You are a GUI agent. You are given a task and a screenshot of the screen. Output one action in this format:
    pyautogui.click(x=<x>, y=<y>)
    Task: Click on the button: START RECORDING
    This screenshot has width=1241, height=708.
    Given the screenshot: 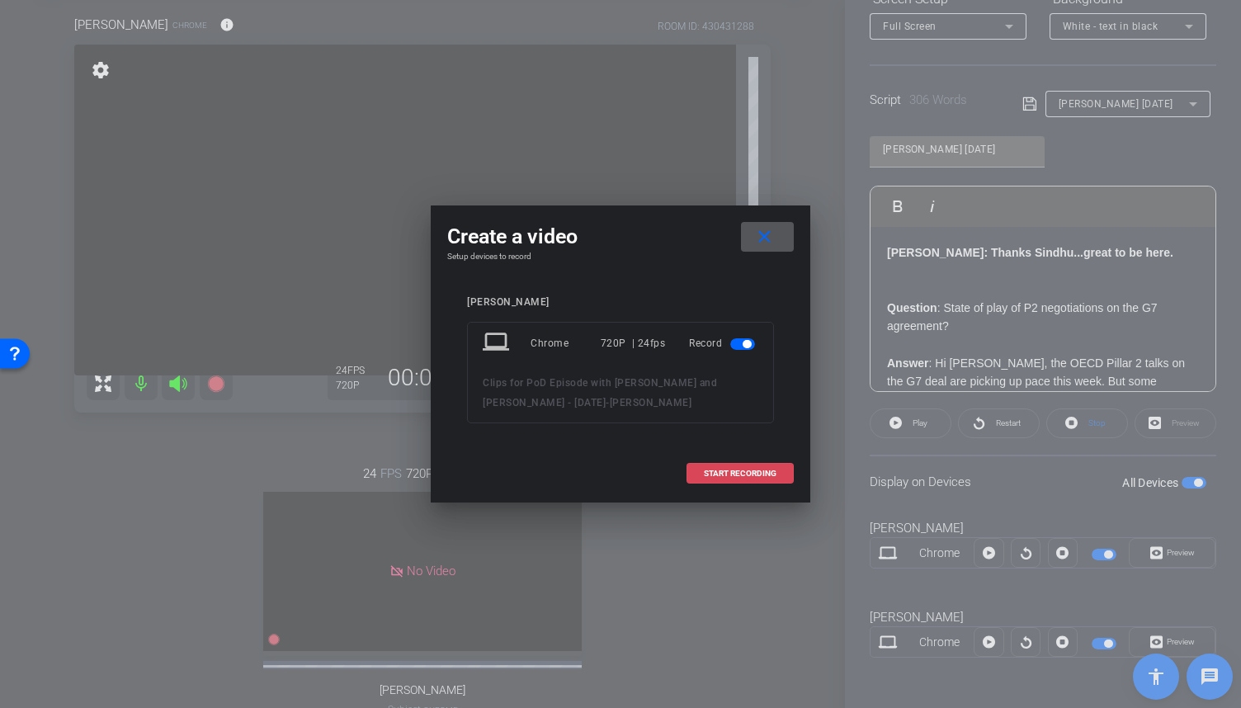 What is the action you would take?
    pyautogui.click(x=740, y=473)
    